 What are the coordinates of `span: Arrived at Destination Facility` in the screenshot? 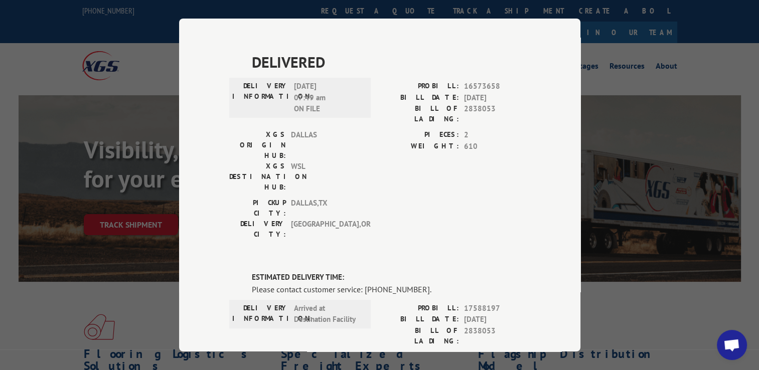 It's located at (328, 314).